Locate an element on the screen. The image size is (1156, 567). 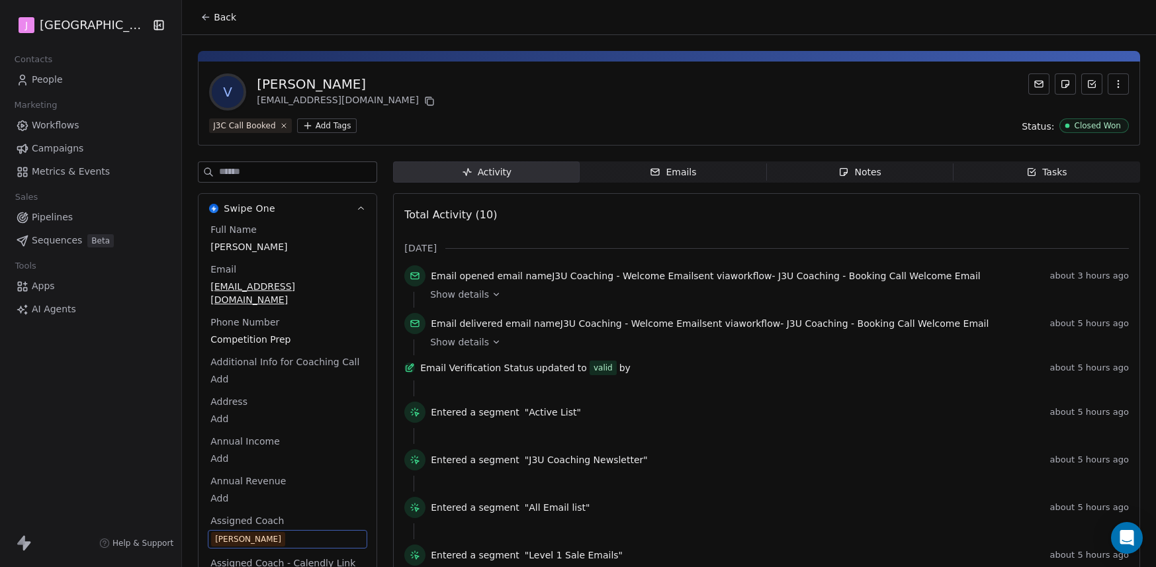
a: Campaigns is located at coordinates (91, 148).